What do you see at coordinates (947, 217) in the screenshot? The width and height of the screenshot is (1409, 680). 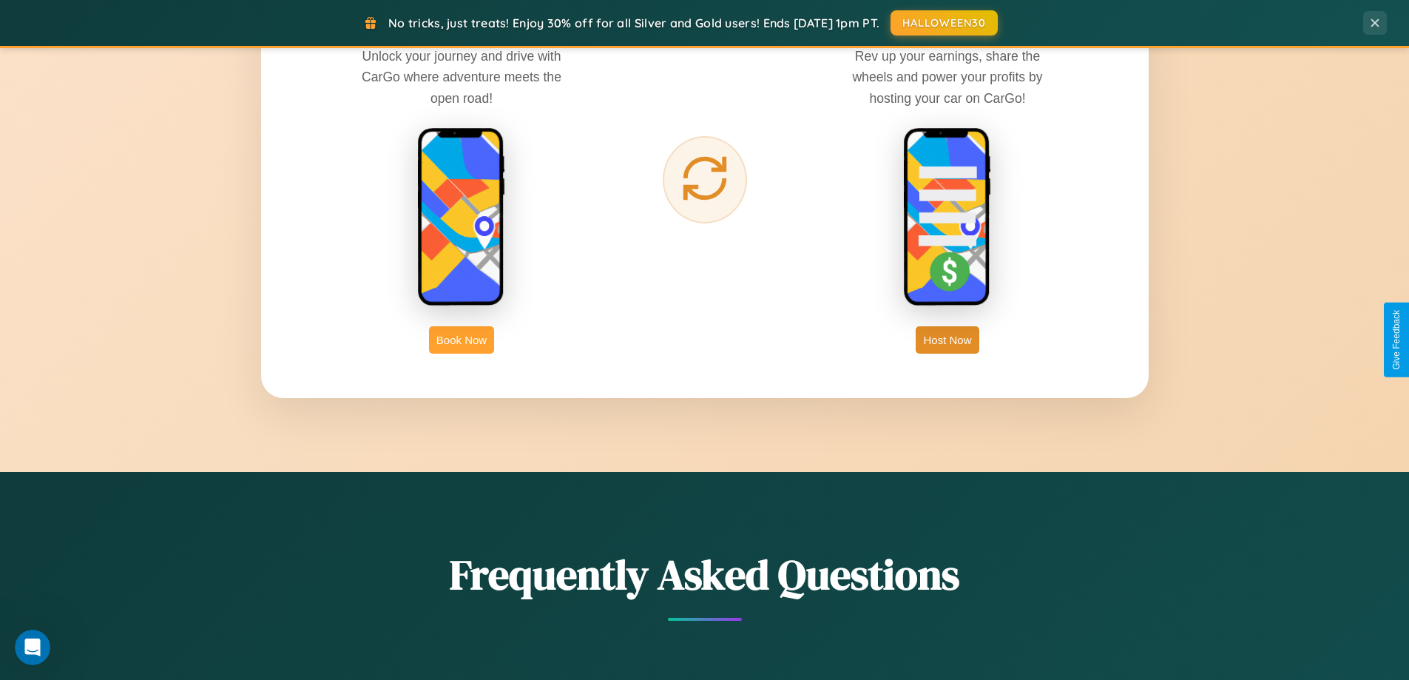 I see `img: host phone` at bounding box center [947, 217].